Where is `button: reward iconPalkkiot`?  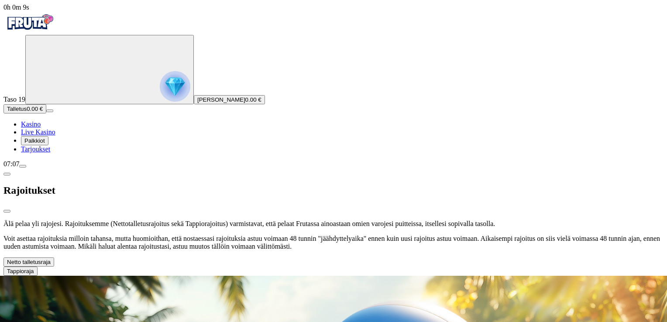
button: reward iconPalkkiot is located at coordinates (34, 140).